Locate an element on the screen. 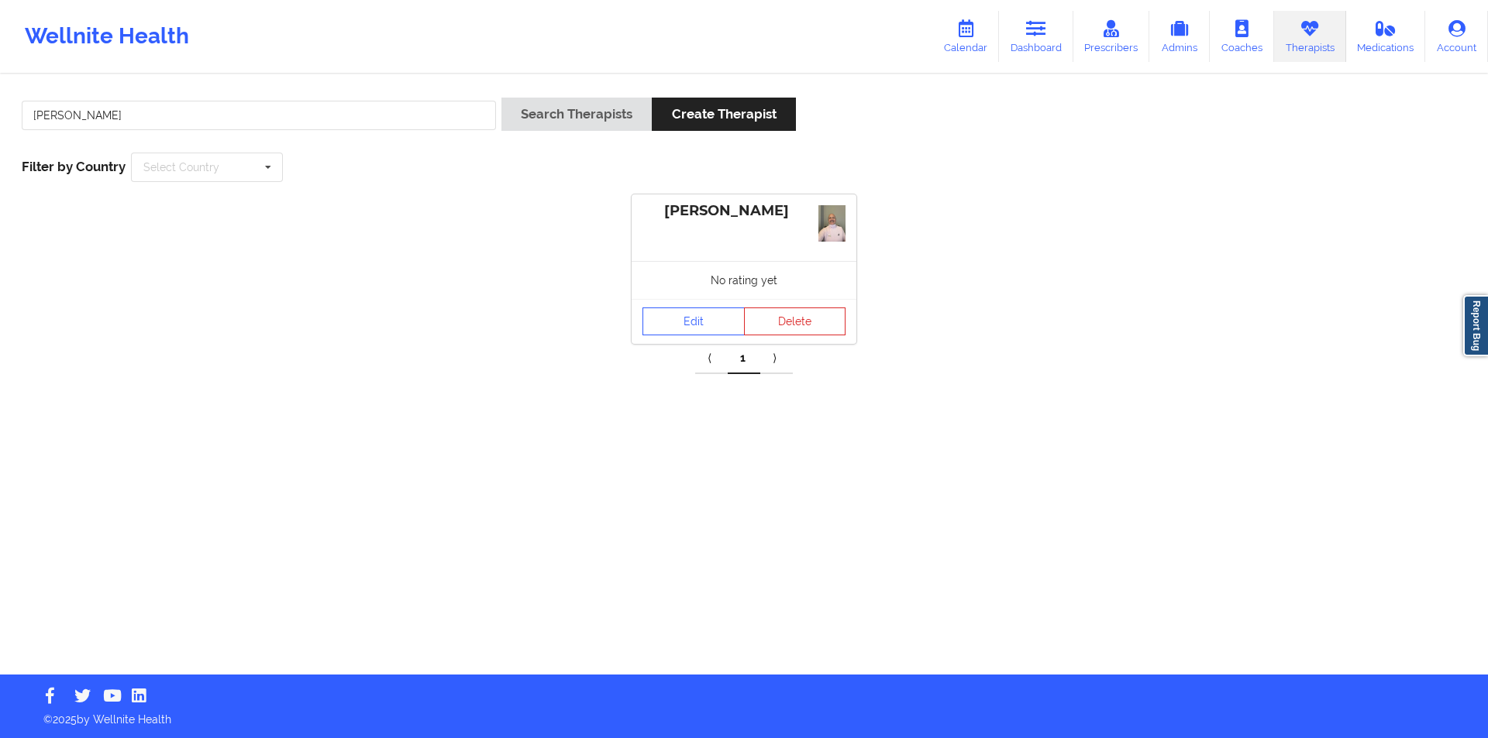 The image size is (1488, 738). a: 1 is located at coordinates (744, 359).